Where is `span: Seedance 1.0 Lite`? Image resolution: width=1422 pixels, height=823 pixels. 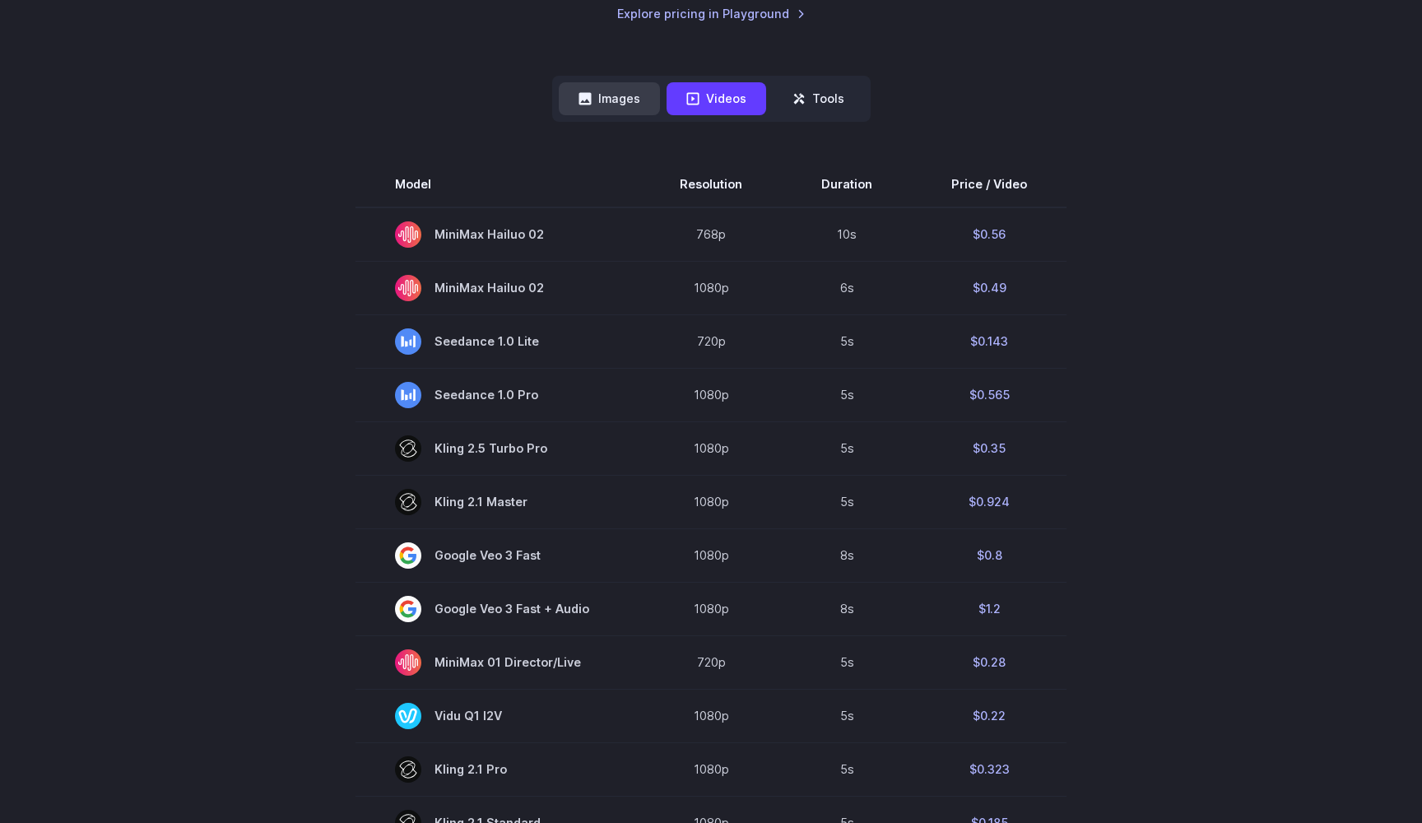 span: Seedance 1.0 Lite is located at coordinates (498, 341).